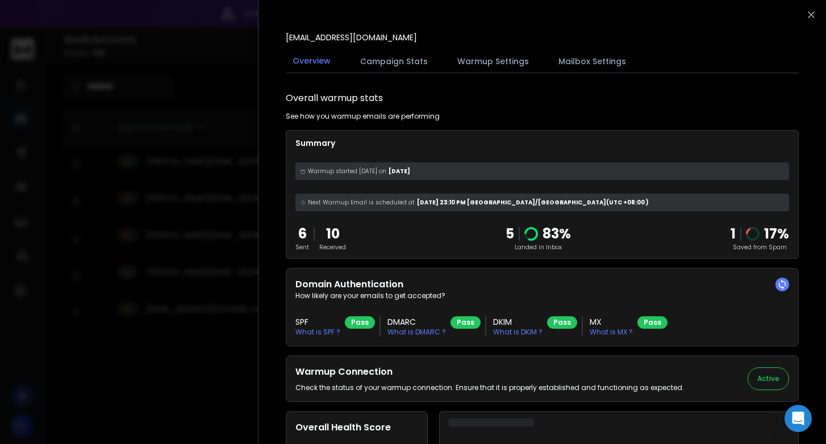  What do you see at coordinates (416, 332) in the screenshot?
I see `p: What is DMARC ?` at bounding box center [416, 332].